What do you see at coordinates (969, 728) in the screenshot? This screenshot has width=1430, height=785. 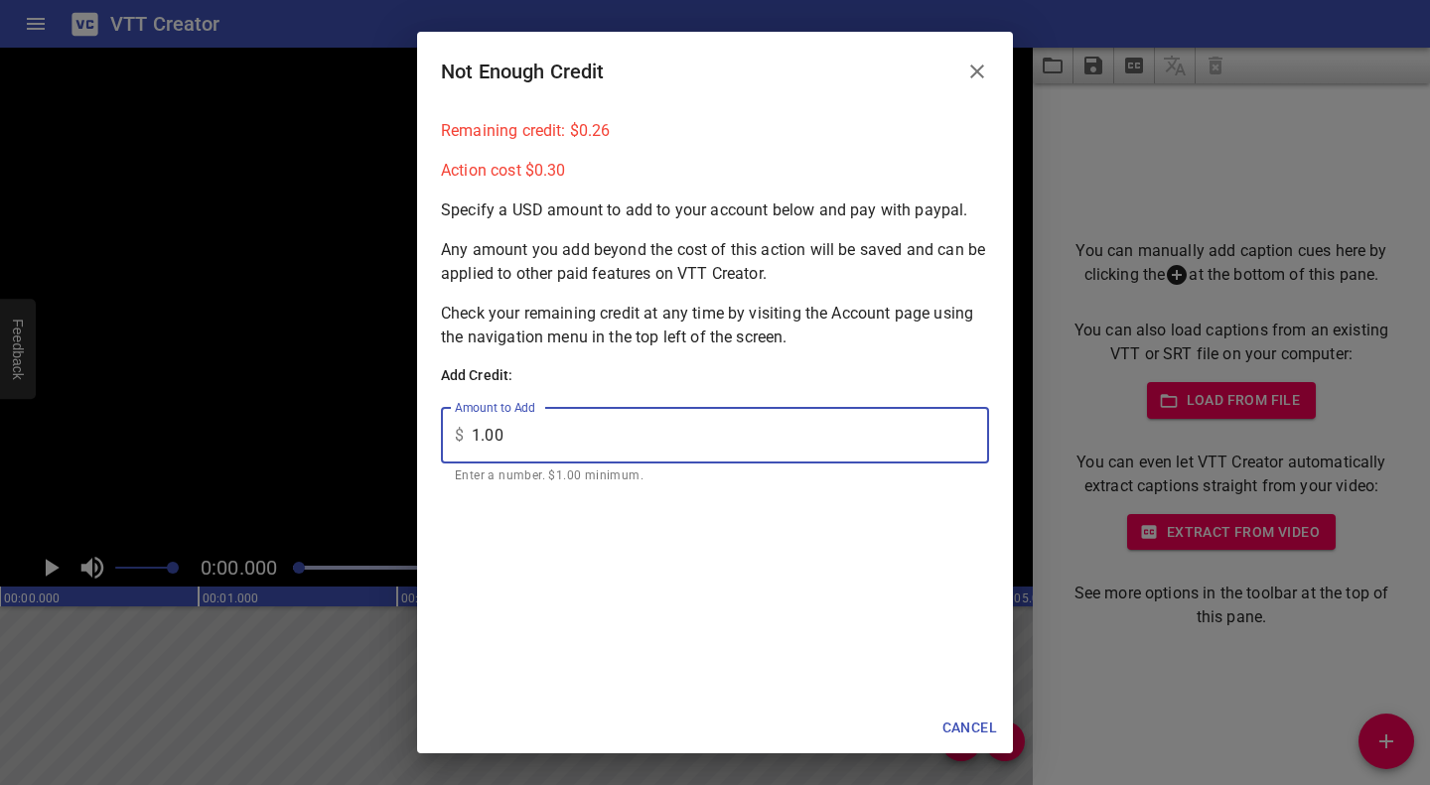 I see `button: Cancel` at bounding box center [969, 728].